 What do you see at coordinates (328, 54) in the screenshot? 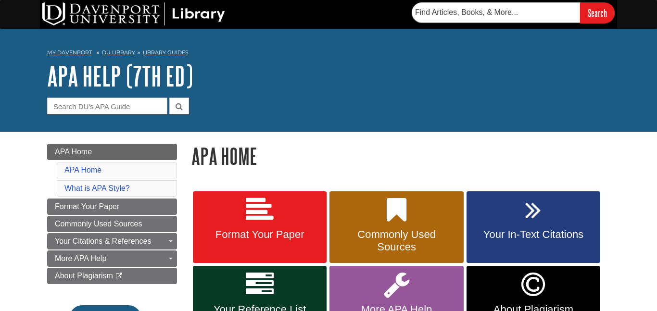
I see `nav: breadcrumb` at bounding box center [328, 54].